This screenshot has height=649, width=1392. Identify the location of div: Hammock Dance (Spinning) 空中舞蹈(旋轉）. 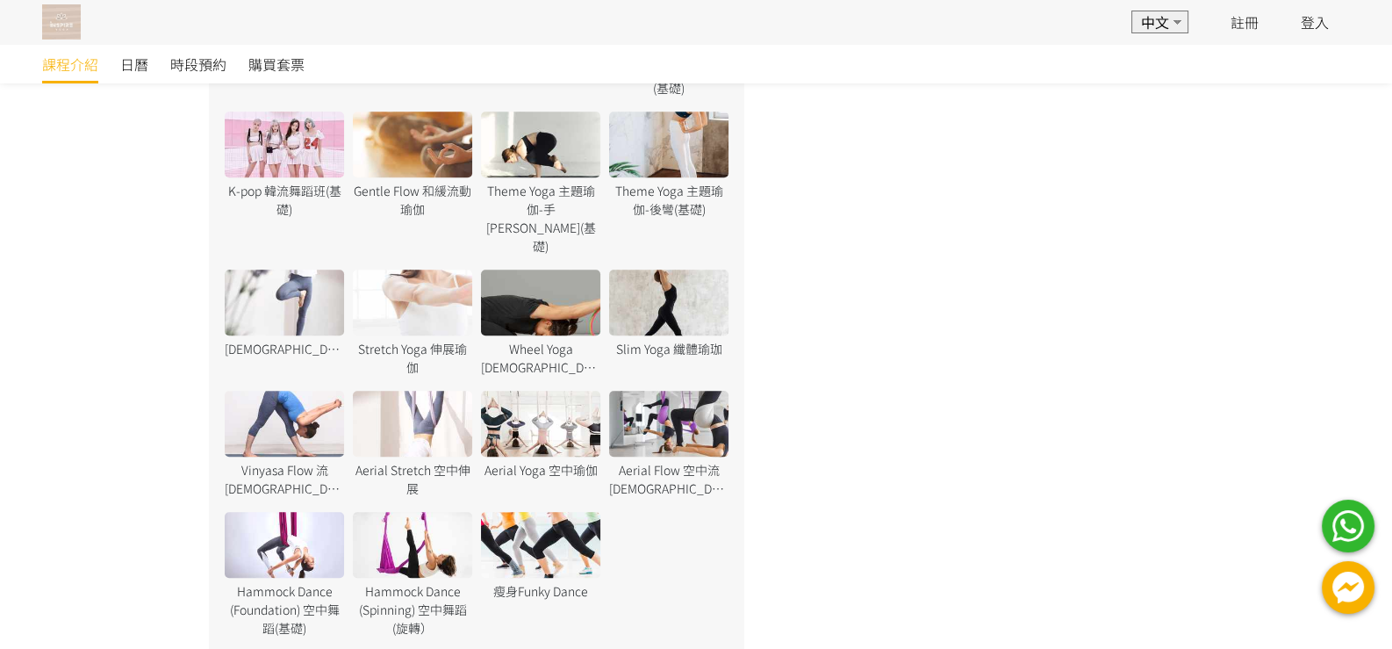
(413, 609).